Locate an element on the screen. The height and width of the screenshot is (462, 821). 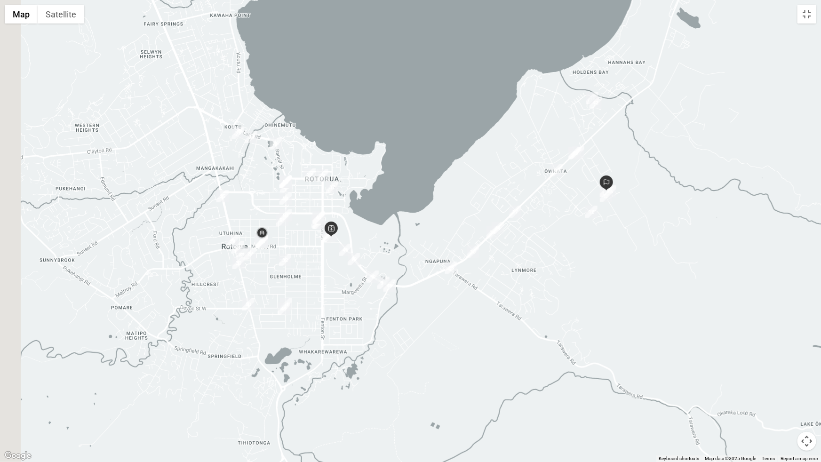
div: 41 is located at coordinates (592, 98).